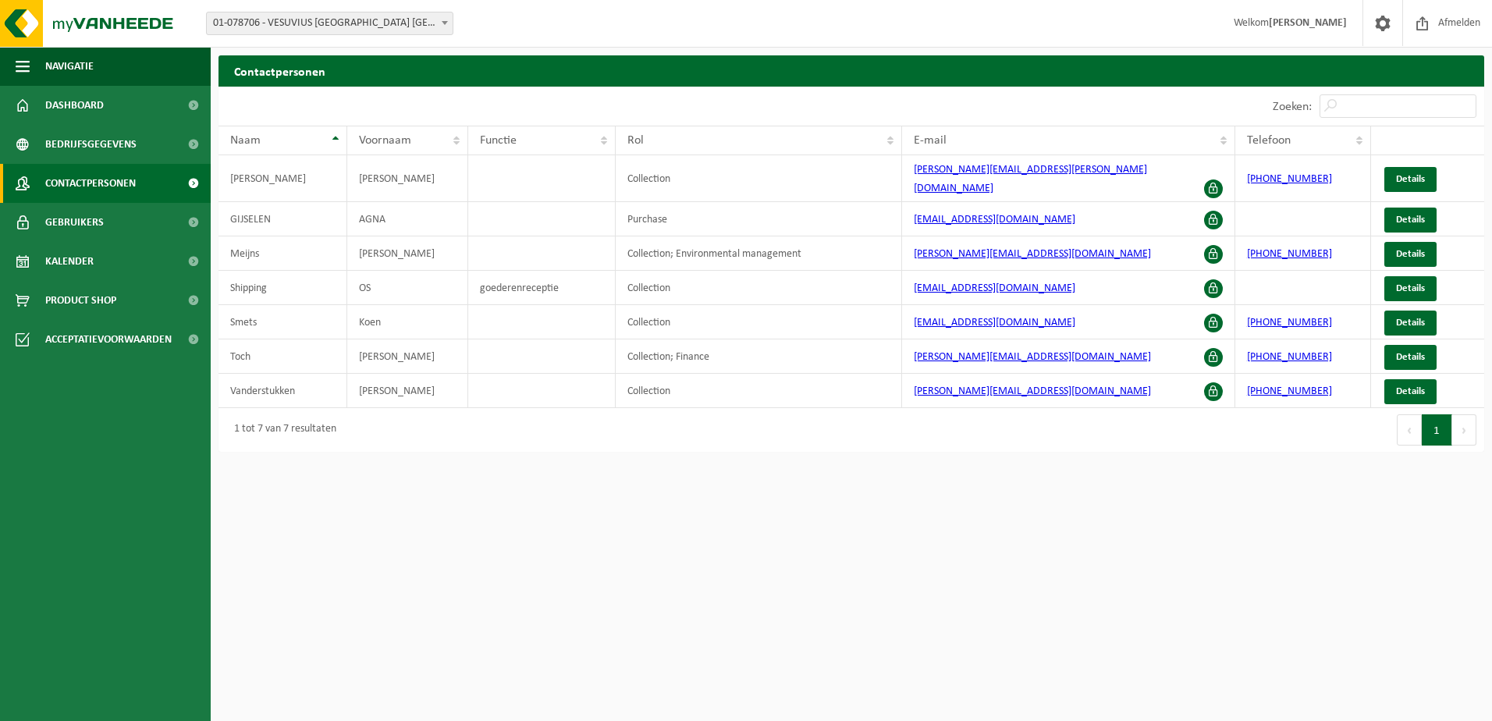 The image size is (1492, 721). What do you see at coordinates (1409, 430) in the screenshot?
I see `button: Previous` at bounding box center [1409, 430].